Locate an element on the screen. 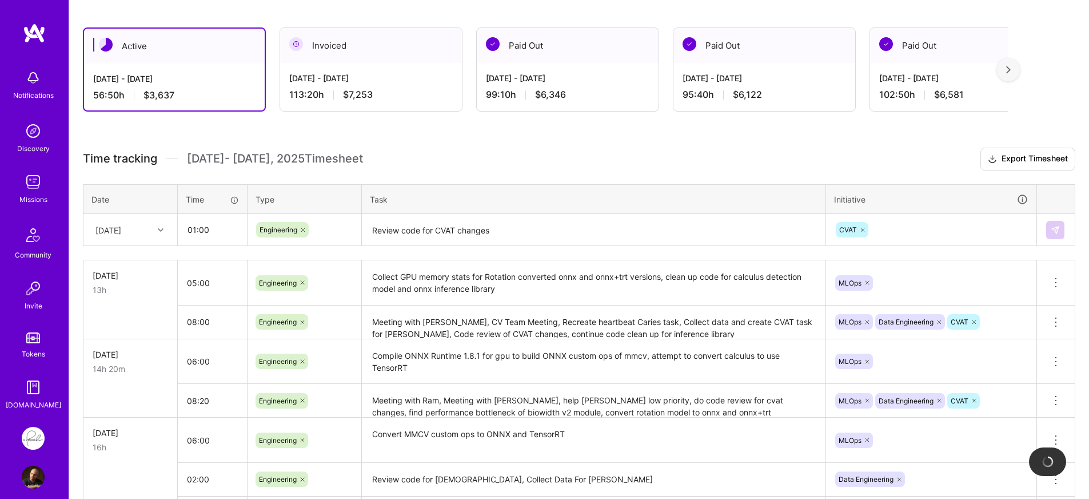 This screenshot has width=1089, height=499. i: icon Chevron is located at coordinates (161, 230).